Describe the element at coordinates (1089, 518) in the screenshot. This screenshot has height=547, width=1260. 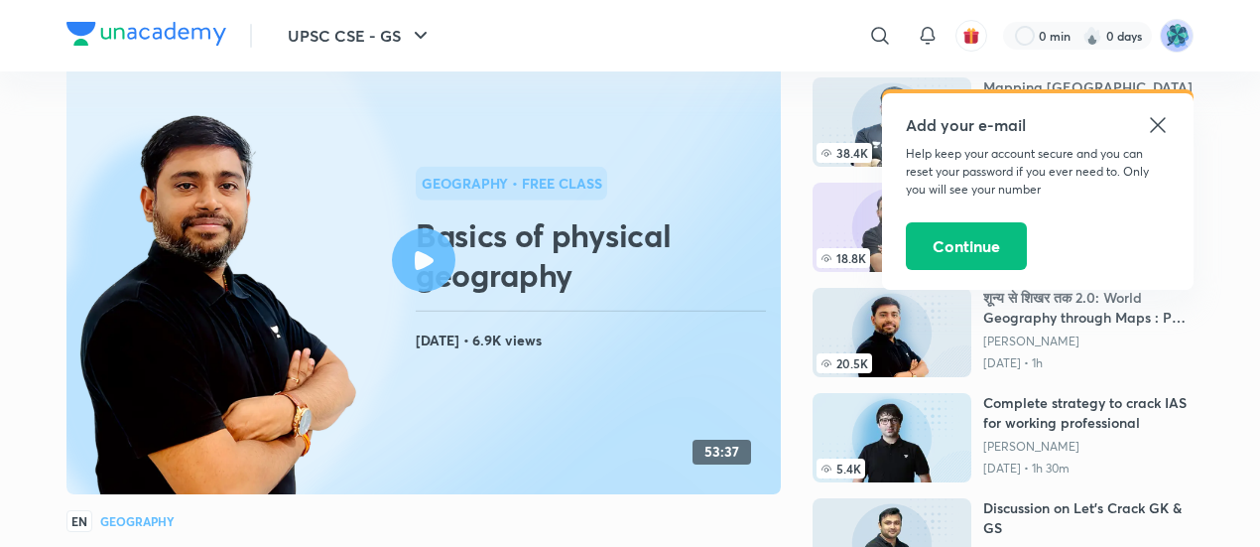
I see `h6: Discussion on Let's Crack GK & GS` at that location.